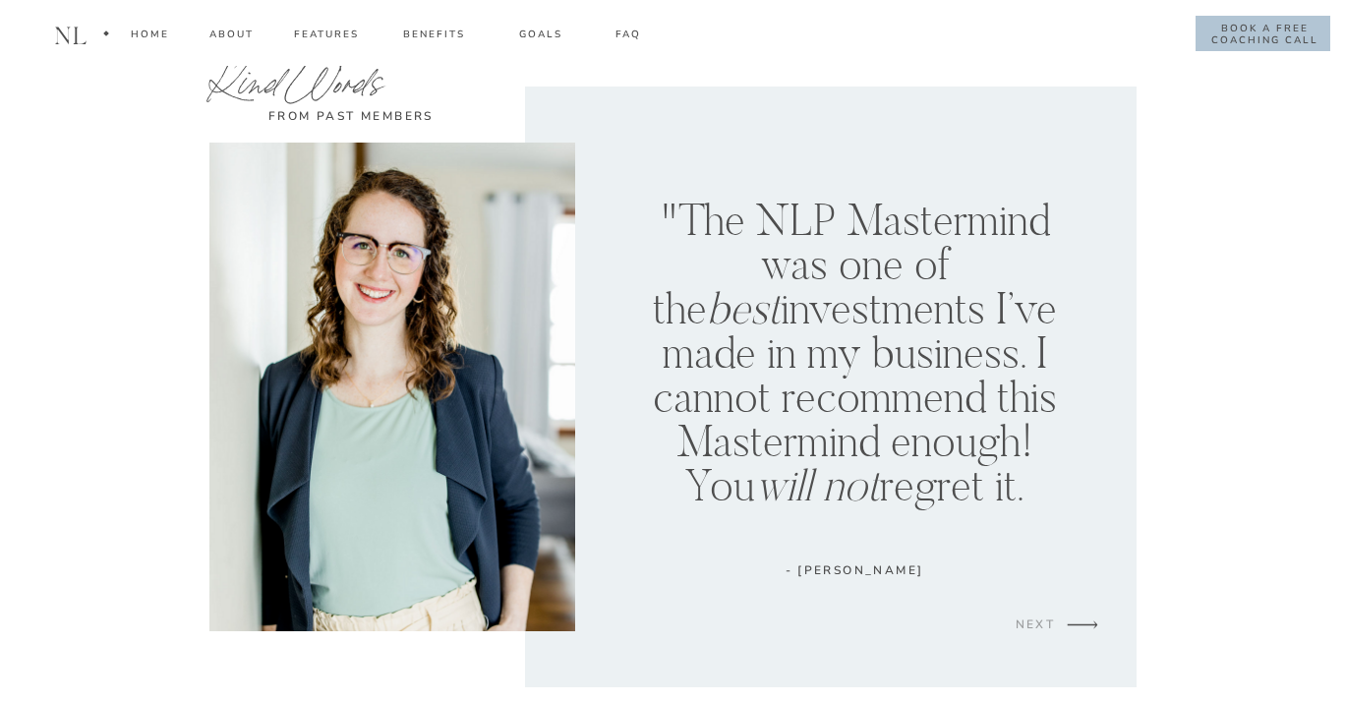 This screenshot has width=1345, height=703. Describe the element at coordinates (541, 37) in the screenshot. I see `div: goals` at that location.